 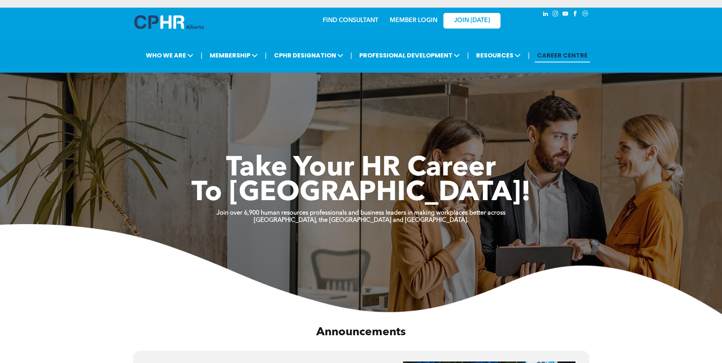 What do you see at coordinates (556, 14) in the screenshot?
I see `a: instagram` at bounding box center [556, 14].